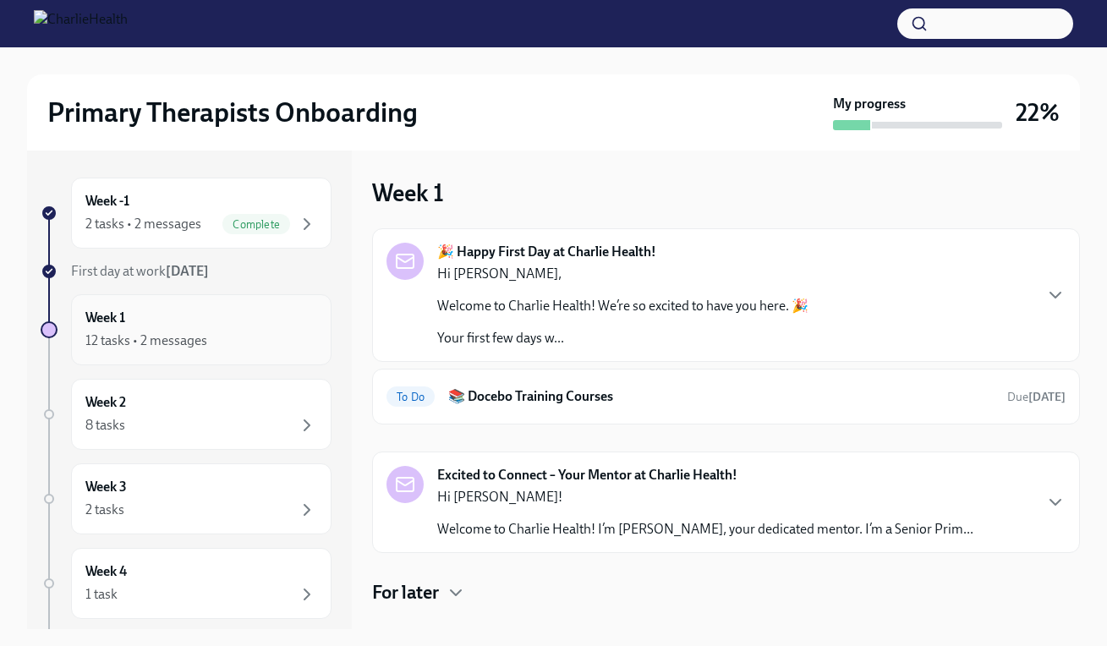 This screenshot has height=646, width=1107. Describe the element at coordinates (105, 425) in the screenshot. I see `div: 8 tasks` at that location.